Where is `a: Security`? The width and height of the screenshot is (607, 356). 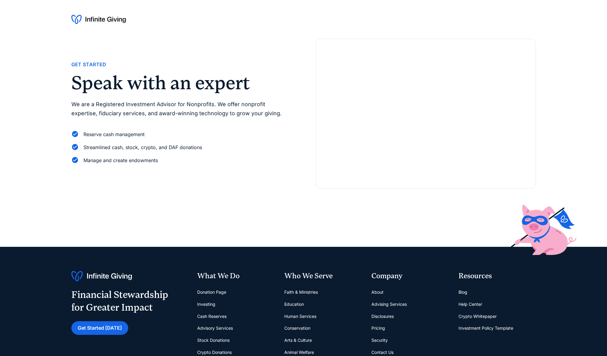
a: Security is located at coordinates (379, 340).